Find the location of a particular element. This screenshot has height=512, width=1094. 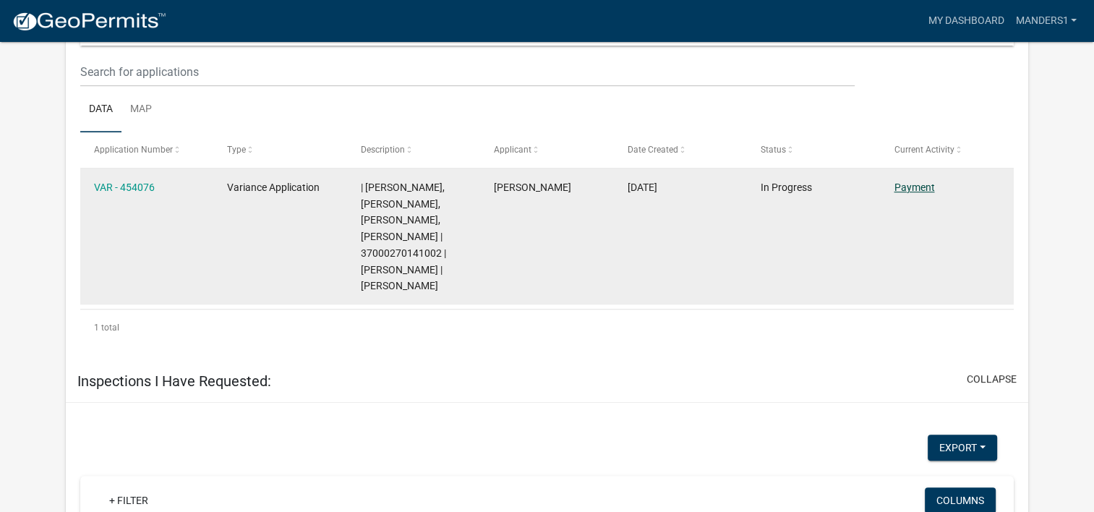

datatable-header-cell: Status is located at coordinates (813, 150).